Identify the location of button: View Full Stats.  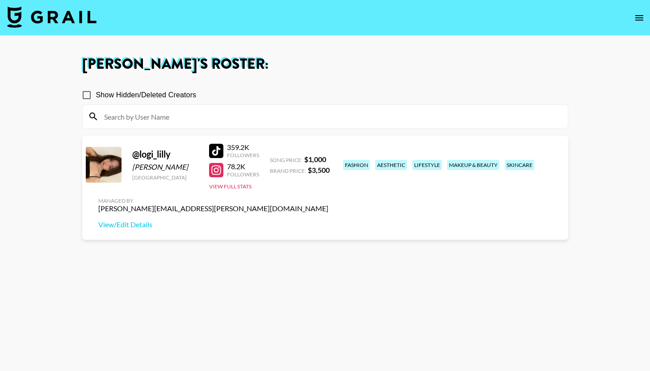
(230, 186).